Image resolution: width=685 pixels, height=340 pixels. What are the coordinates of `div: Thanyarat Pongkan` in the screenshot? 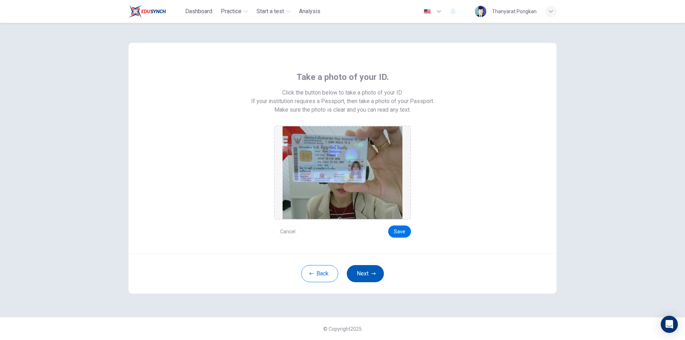 It's located at (514, 11).